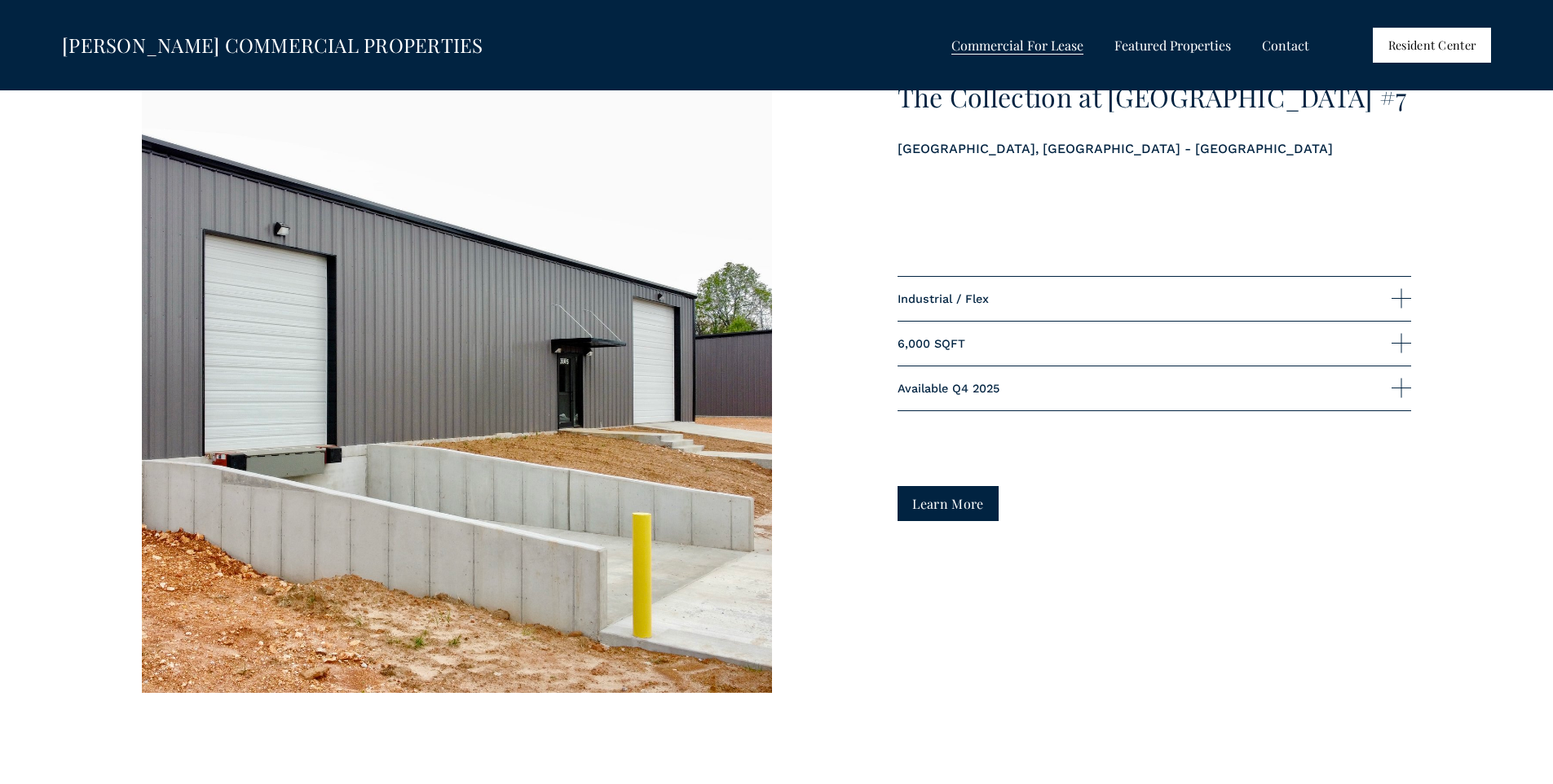  Describe the element at coordinates (1144, 299) in the screenshot. I see `span: Industrial / Flex` at that location.